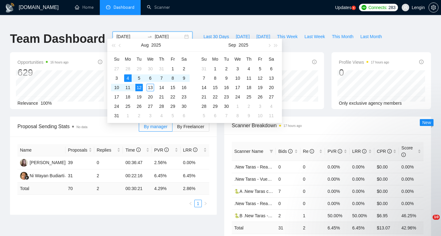 The image size is (441, 236). I want to click on td: 0, so click(288, 166).